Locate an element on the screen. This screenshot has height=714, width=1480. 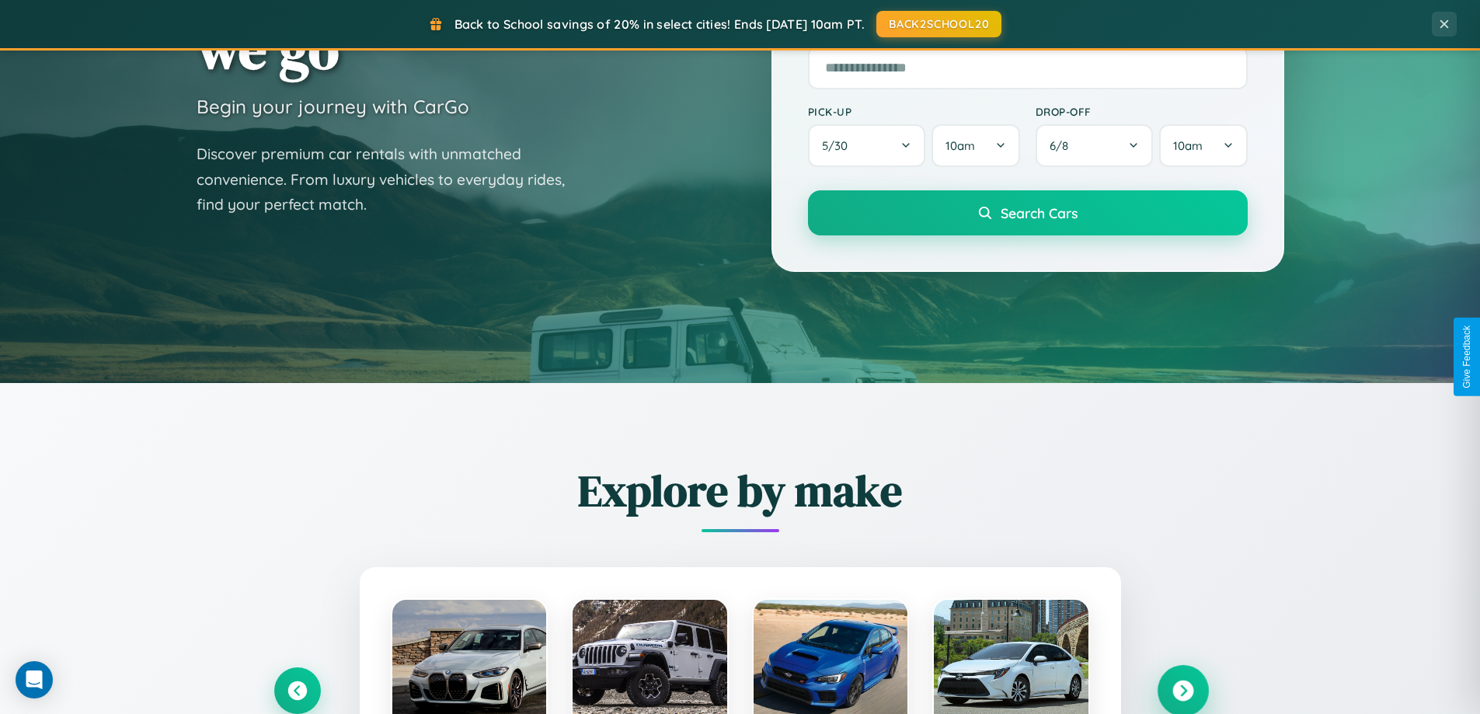
span: 5 / 30 is located at coordinates (838, 145).